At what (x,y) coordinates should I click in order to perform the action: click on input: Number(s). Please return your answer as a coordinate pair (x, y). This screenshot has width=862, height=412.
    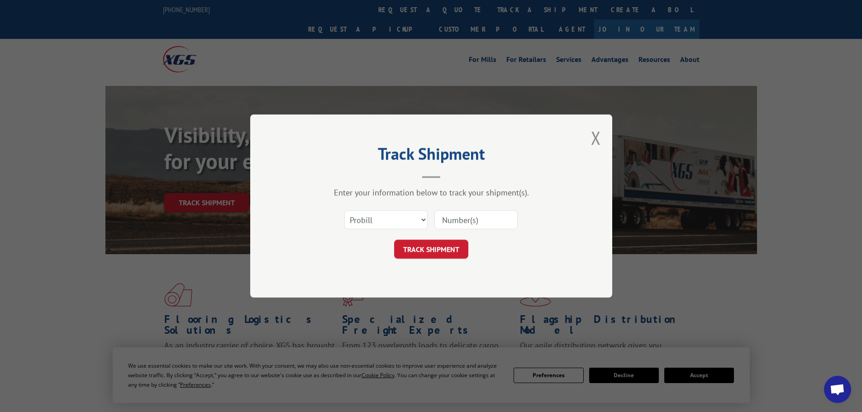
    Looking at the image, I should click on (476, 220).